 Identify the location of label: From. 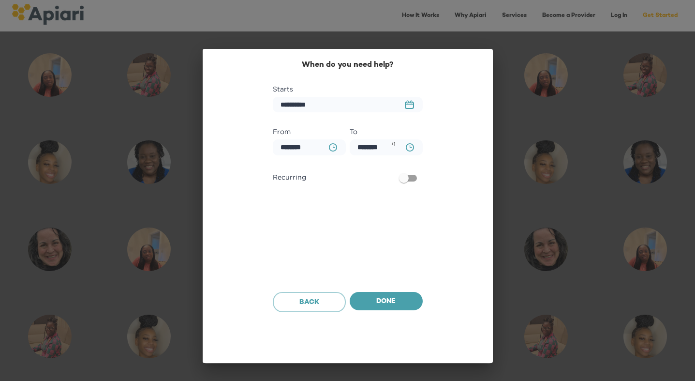
(309, 132).